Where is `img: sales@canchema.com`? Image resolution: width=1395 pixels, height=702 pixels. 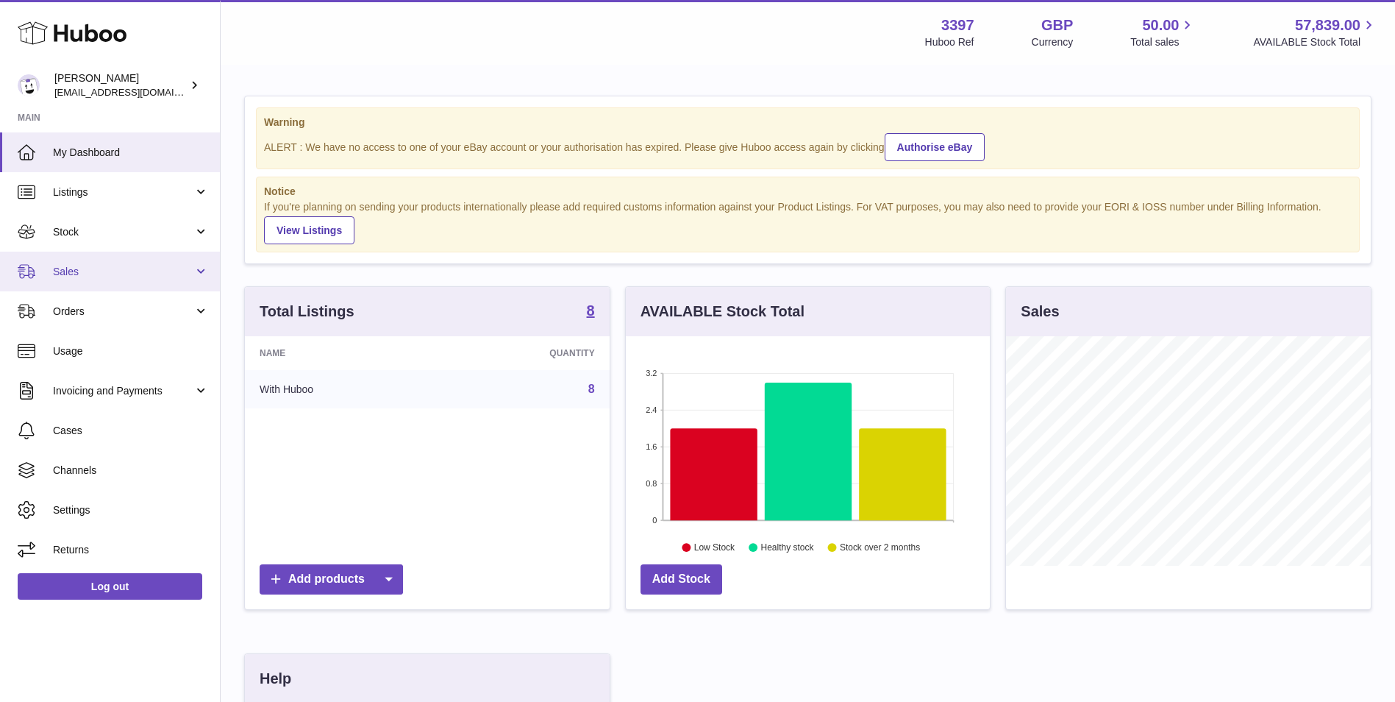 img: sales@canchema.com is located at coordinates (29, 85).